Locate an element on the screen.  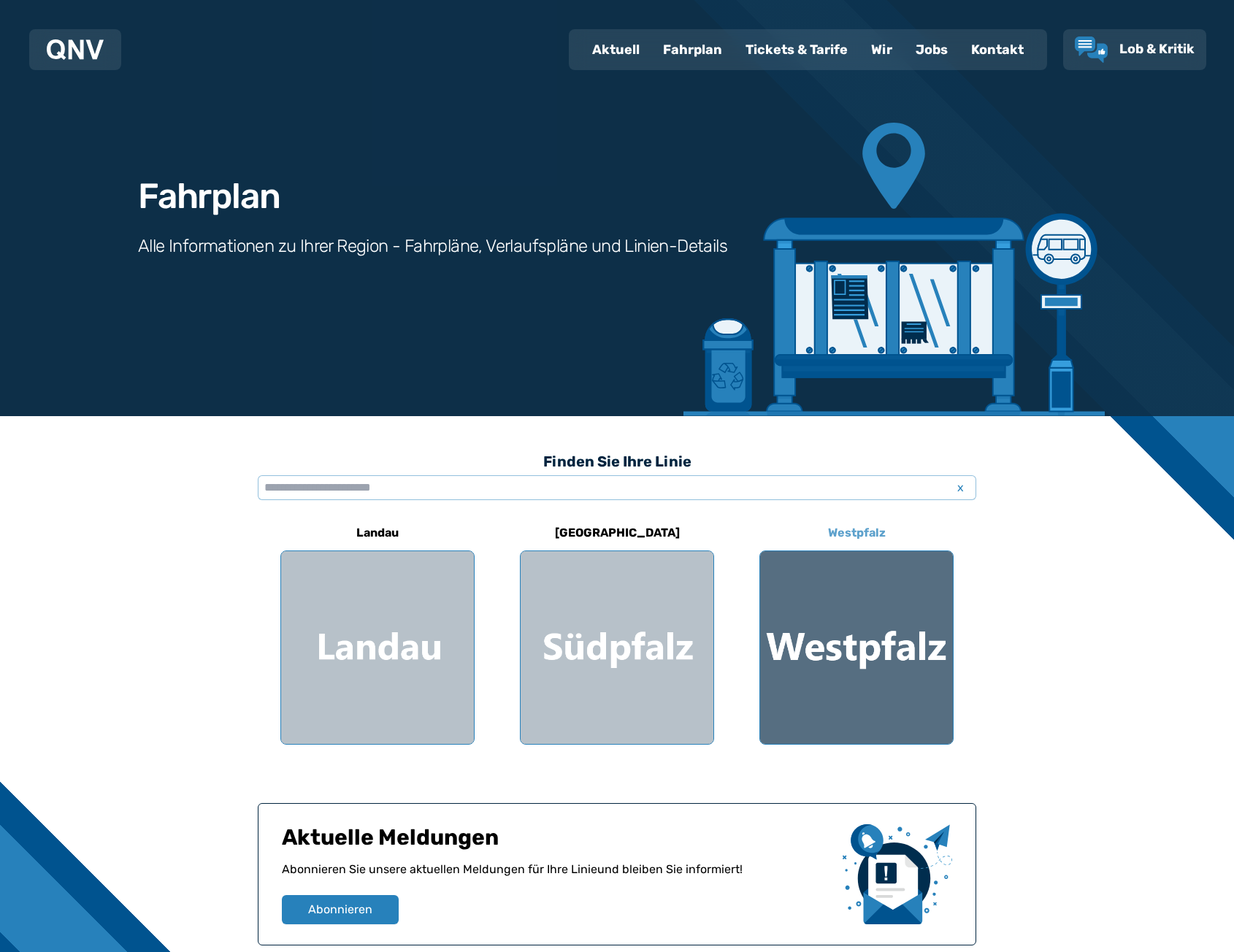
a: Wir is located at coordinates (881, 49).